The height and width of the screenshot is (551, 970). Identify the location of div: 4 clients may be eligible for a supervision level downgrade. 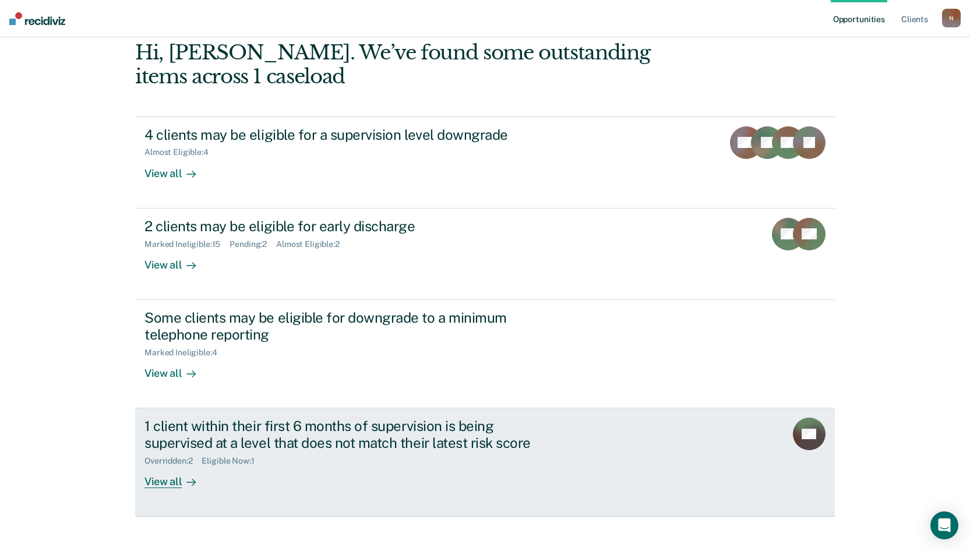
(349, 135).